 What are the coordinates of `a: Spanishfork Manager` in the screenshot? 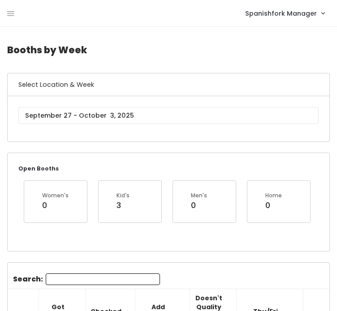 It's located at (284, 13).